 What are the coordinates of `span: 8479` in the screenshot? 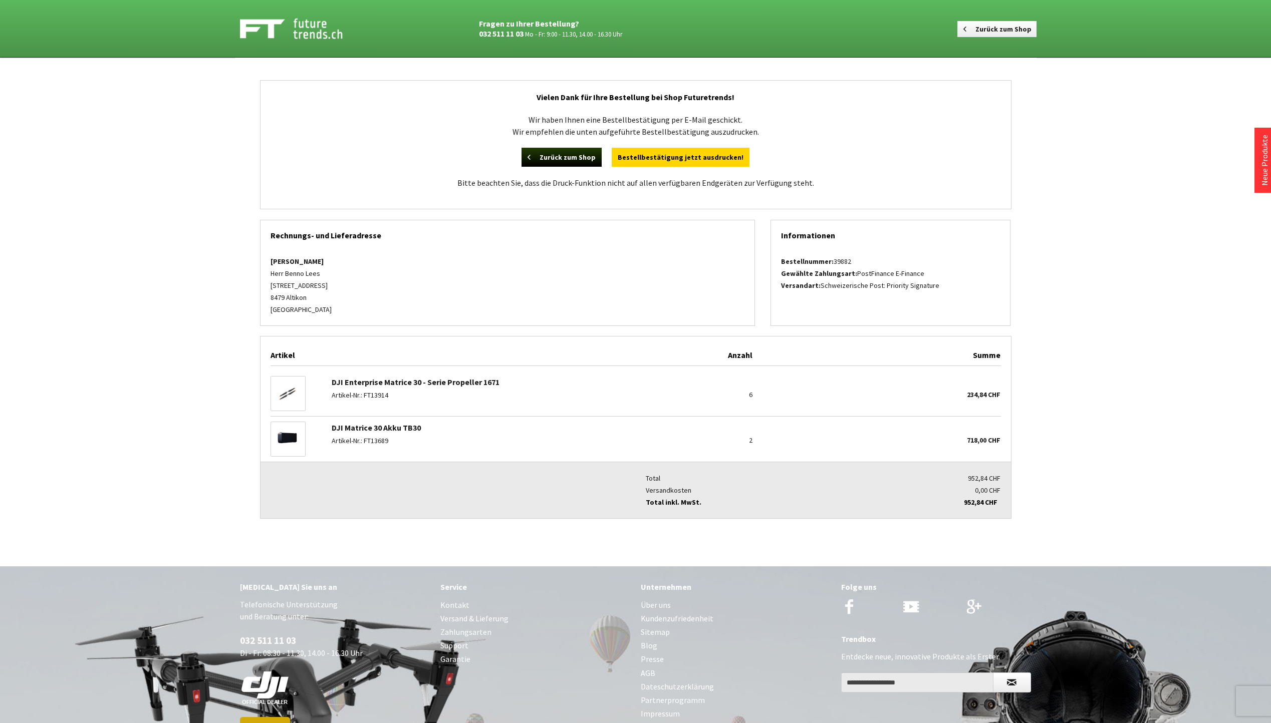 It's located at (277, 297).